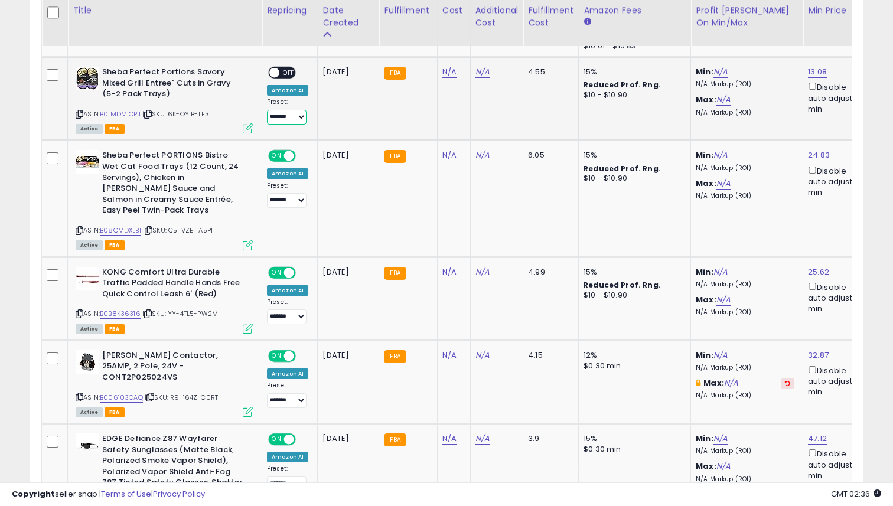  What do you see at coordinates (551, 17) in the screenshot?
I see `div: Fulfillment Cost` at bounding box center [551, 17].